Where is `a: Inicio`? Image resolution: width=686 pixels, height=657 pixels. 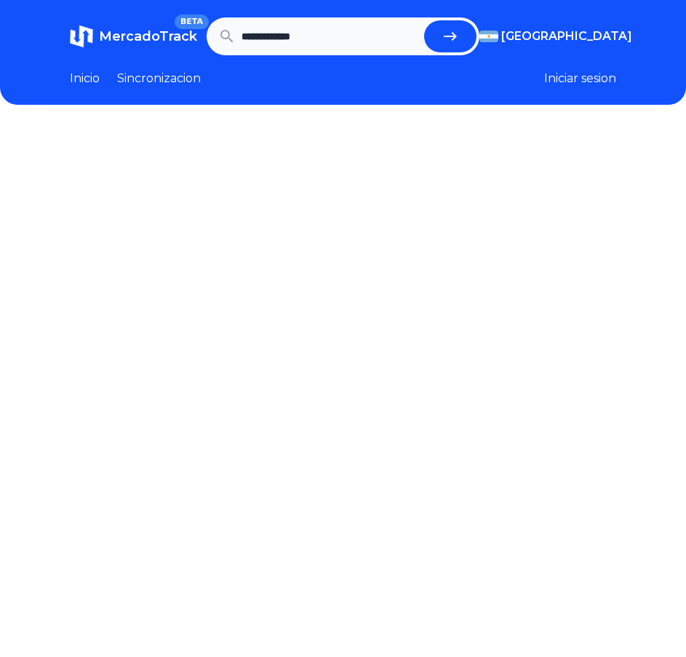
a: Inicio is located at coordinates (84, 79).